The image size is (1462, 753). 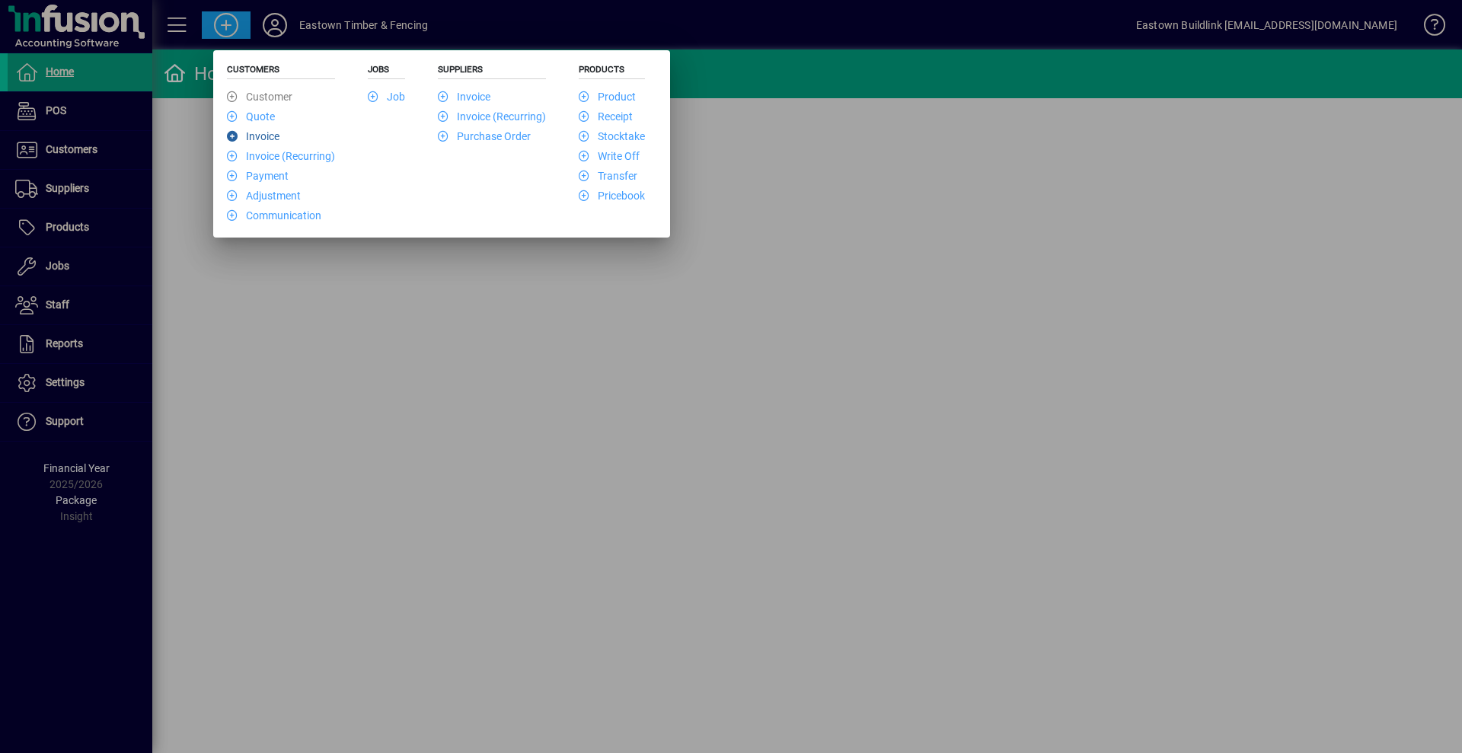 What do you see at coordinates (257, 176) in the screenshot?
I see `a: Payment` at bounding box center [257, 176].